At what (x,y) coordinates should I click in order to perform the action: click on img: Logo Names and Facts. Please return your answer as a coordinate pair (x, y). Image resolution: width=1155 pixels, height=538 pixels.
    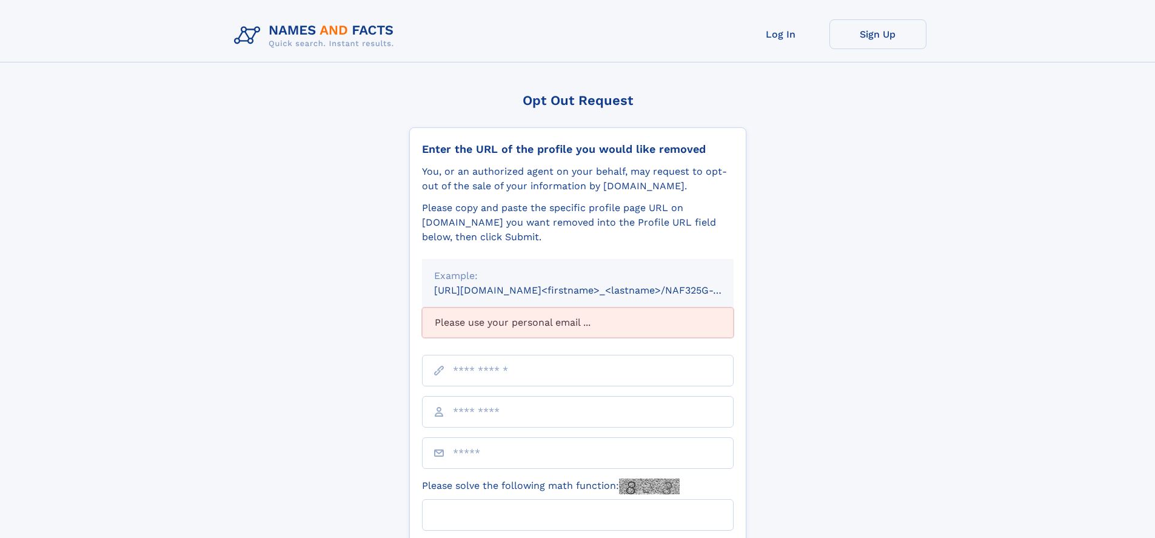
    Looking at the image, I should click on (316, 36).